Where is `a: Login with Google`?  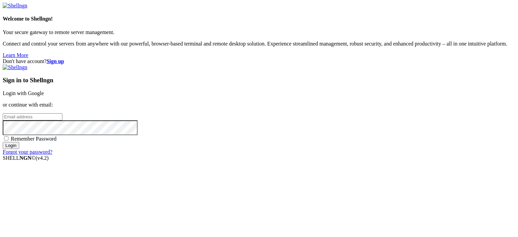
a: Login with Google is located at coordinates (23, 93).